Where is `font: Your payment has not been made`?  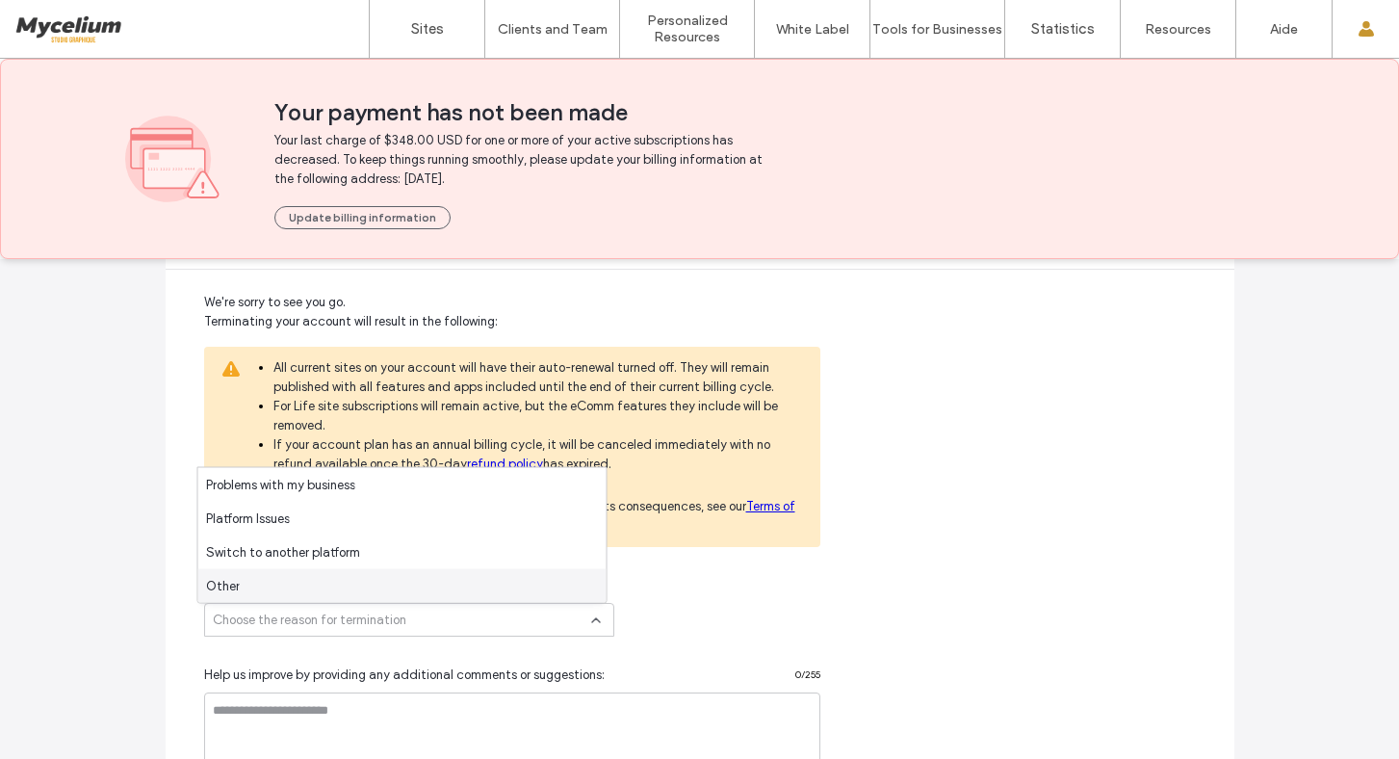 font: Your payment has not been made is located at coordinates (451, 112).